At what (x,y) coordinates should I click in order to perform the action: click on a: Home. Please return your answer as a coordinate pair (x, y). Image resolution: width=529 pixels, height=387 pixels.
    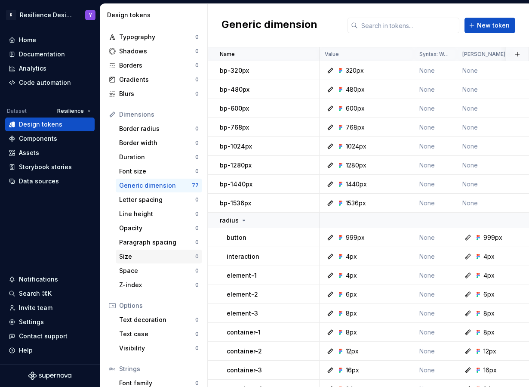
    Looking at the image, I should click on (50, 40).